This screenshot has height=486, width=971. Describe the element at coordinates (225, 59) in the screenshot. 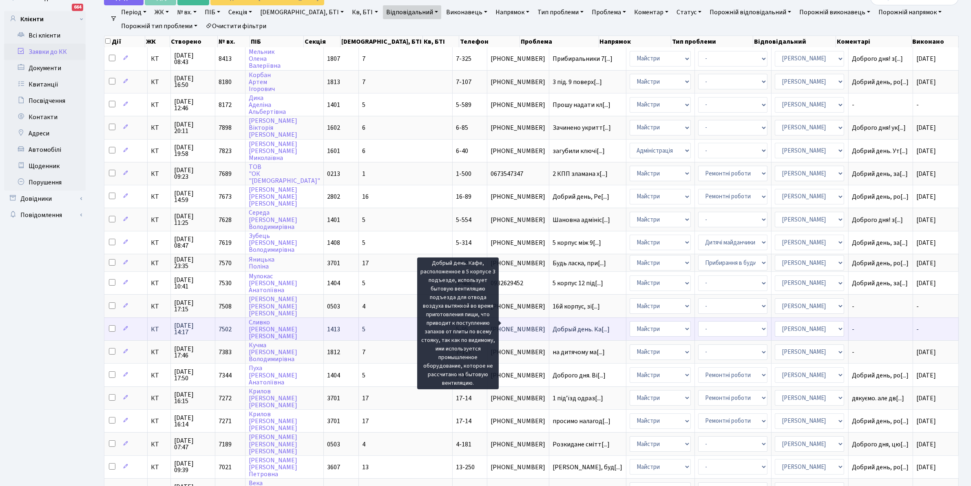

I see `span: 8413` at that location.